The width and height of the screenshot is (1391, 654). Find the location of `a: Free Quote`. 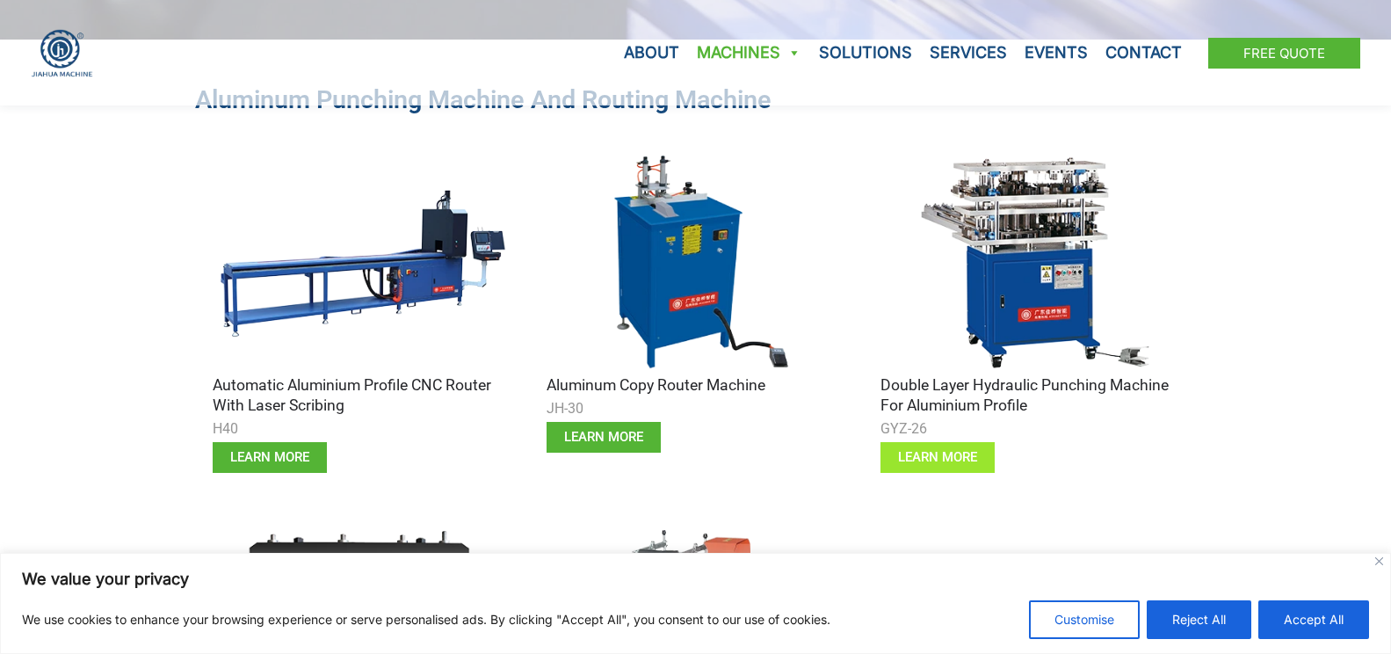

a: Free Quote is located at coordinates (1284, 53).